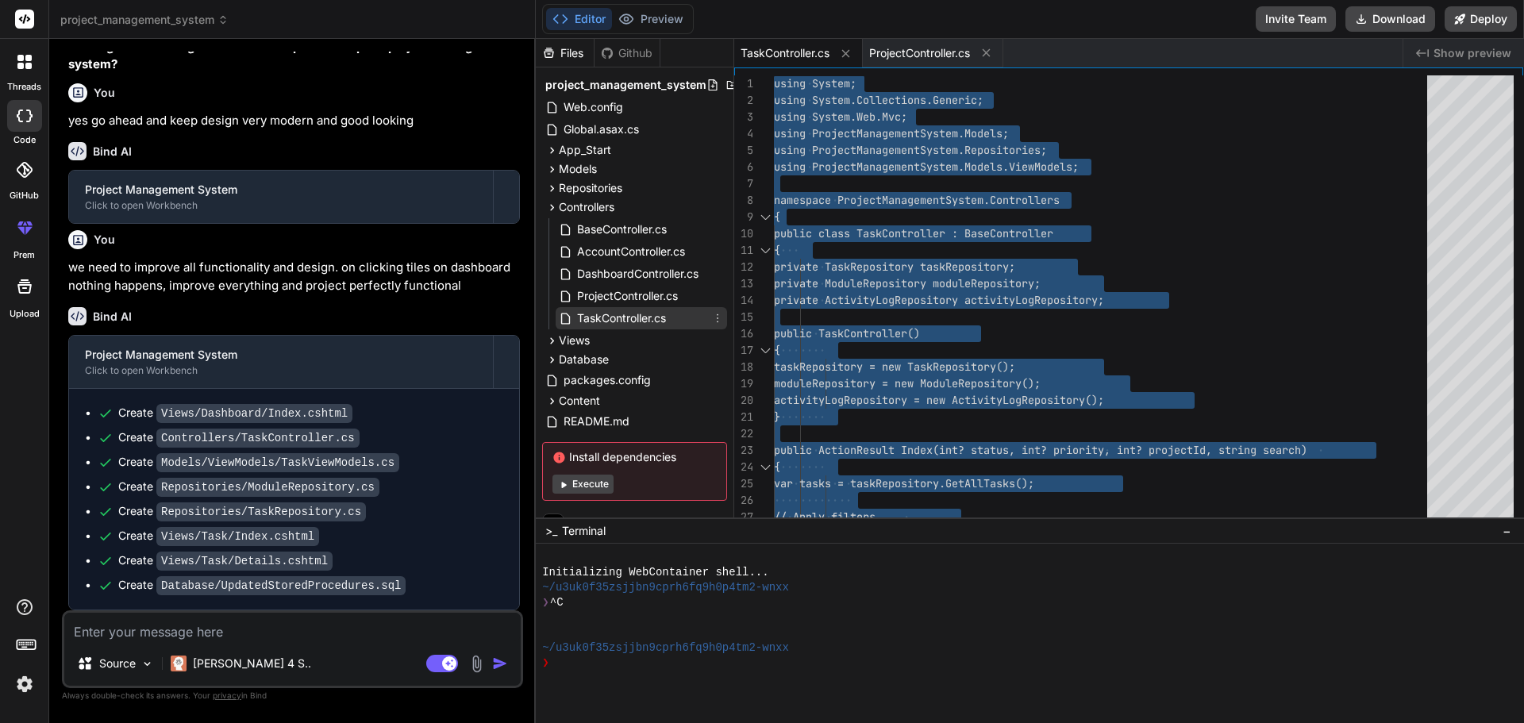 Image resolution: width=1524 pixels, height=723 pixels. I want to click on span: ~/u3uk0f35zsjjbn9cprh6fq9h0p4tm2-wnxx, so click(665, 587).